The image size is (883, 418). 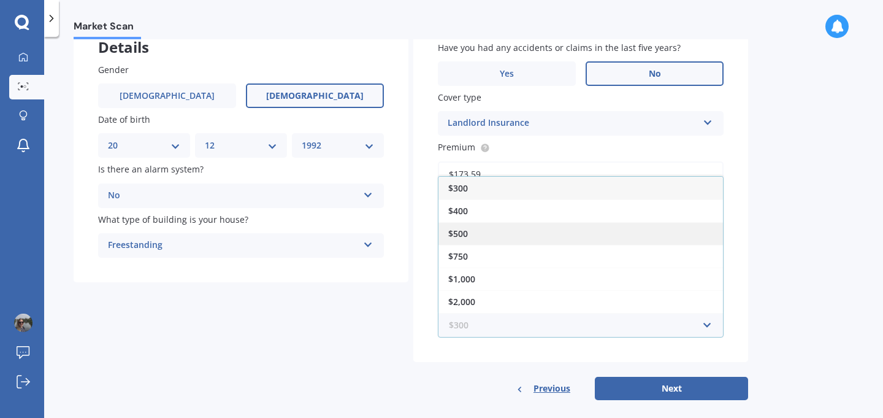 What do you see at coordinates (233, 245) in the screenshot?
I see `div: Freestanding` at bounding box center [233, 245].